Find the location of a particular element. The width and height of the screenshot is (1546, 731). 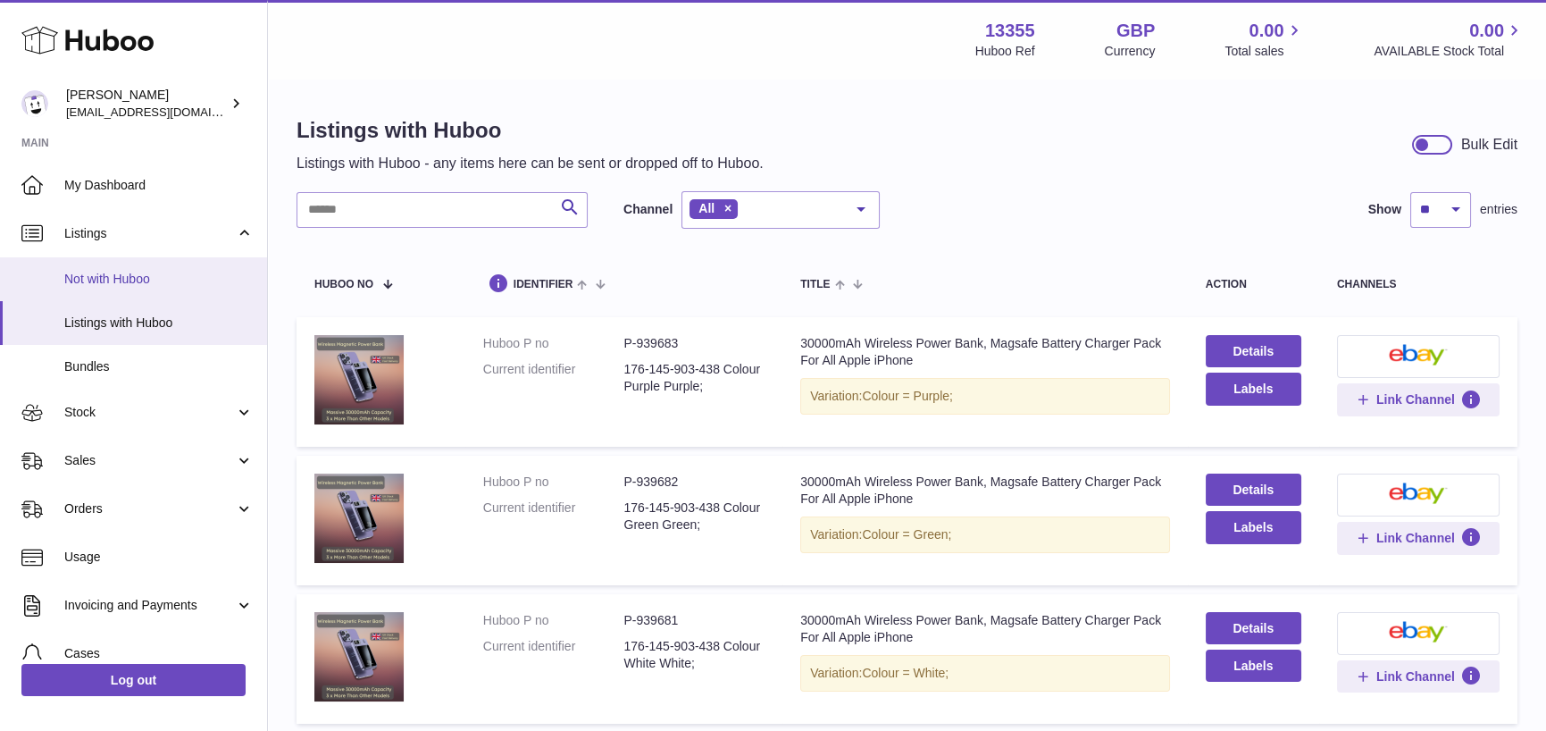

p: Listings with Huboo - any items here can be sent or dropped off to Huboo. is located at coordinates (530, 163).